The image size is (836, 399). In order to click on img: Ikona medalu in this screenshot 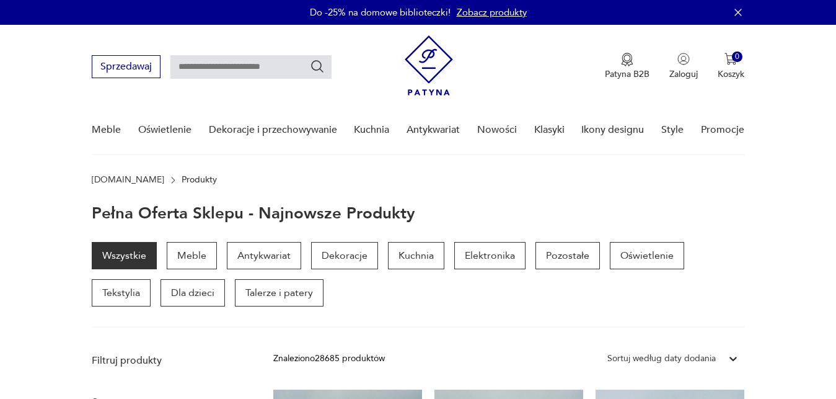, I will do `click(627, 59)`.